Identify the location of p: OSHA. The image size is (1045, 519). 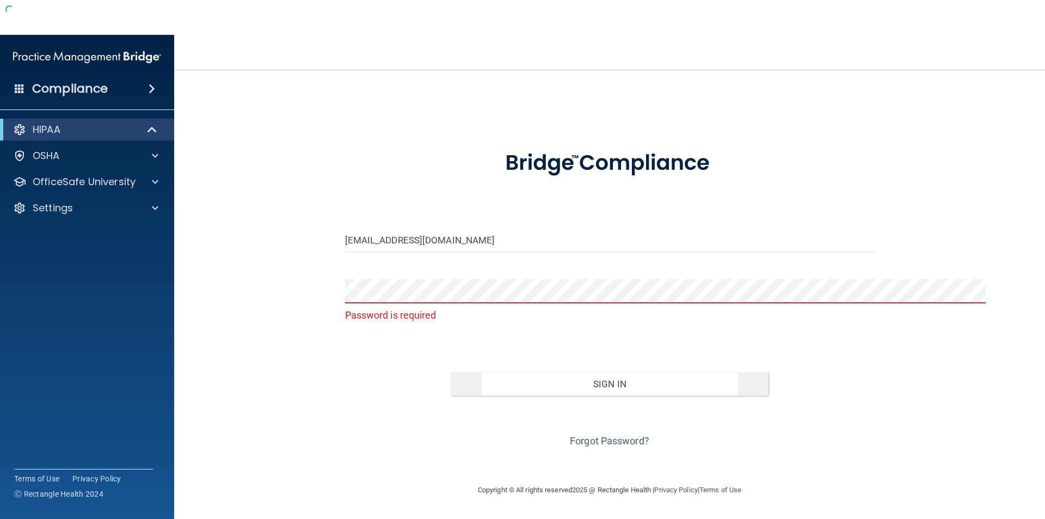
(46, 156).